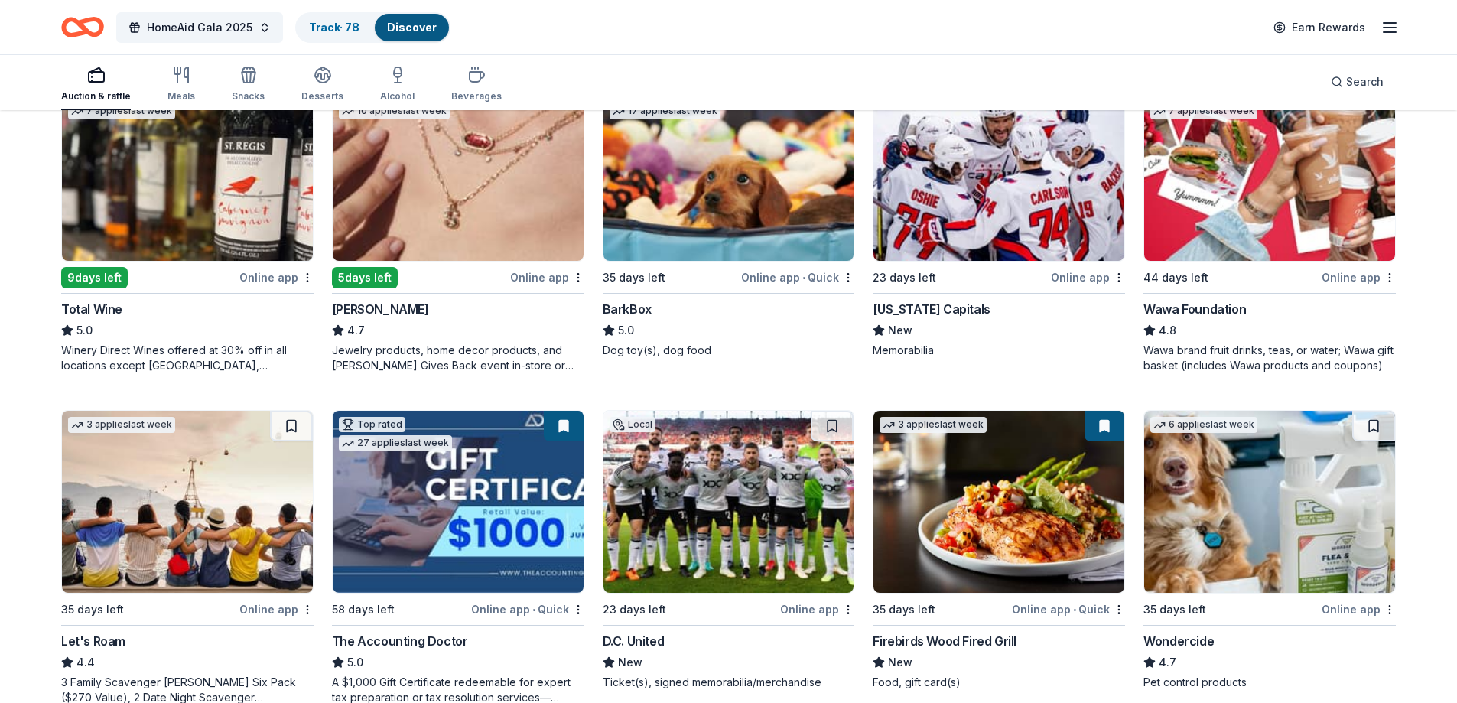 This screenshot has width=1457, height=703. Describe the element at coordinates (397, 96) in the screenshot. I see `div: Alcohol` at that location.